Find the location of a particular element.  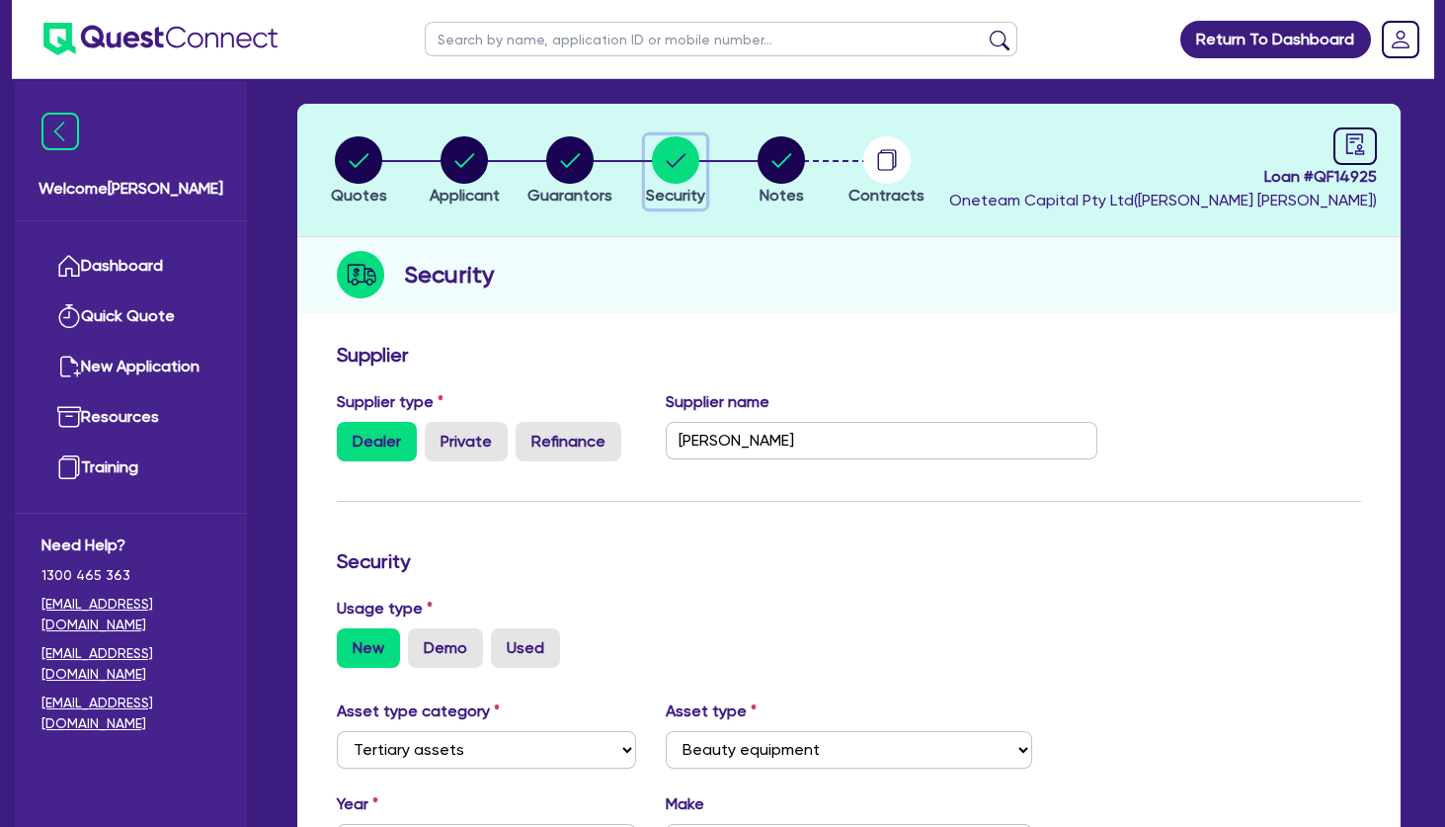

span: Quotes is located at coordinates (358, 195).